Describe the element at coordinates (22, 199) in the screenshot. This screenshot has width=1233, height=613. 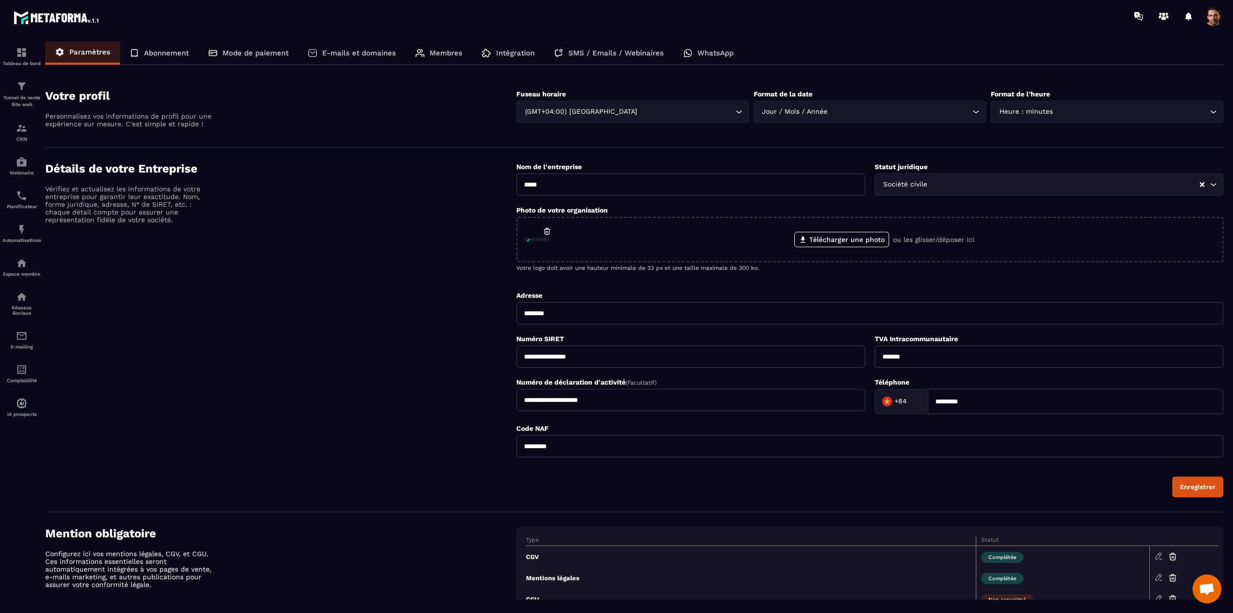
I see `a: schedulerschedulerPlanificateur` at that location.